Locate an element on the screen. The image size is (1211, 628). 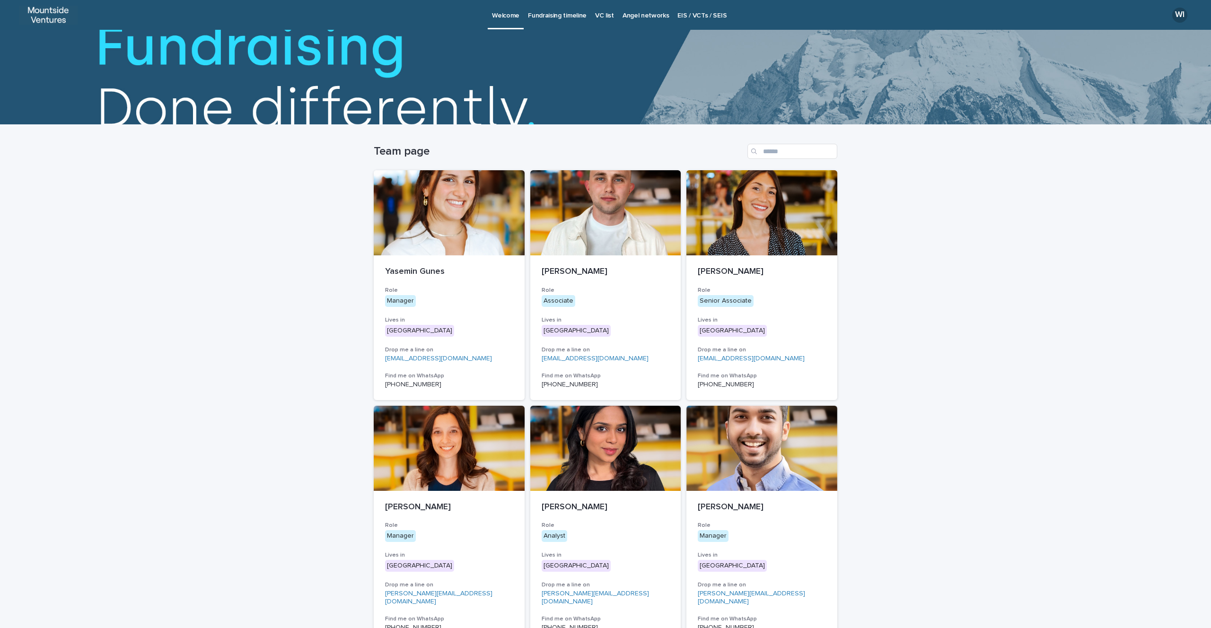
input: Search is located at coordinates (792, 151).